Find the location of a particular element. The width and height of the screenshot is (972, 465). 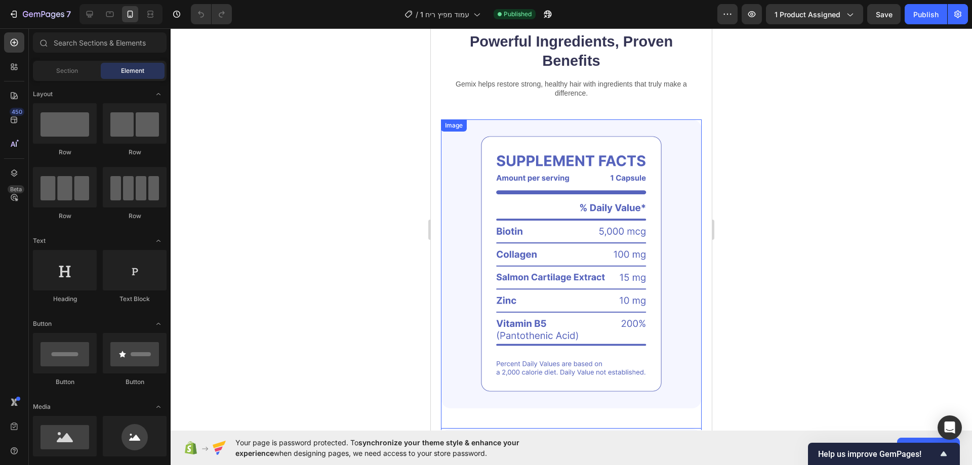

button: Save is located at coordinates (884, 14).